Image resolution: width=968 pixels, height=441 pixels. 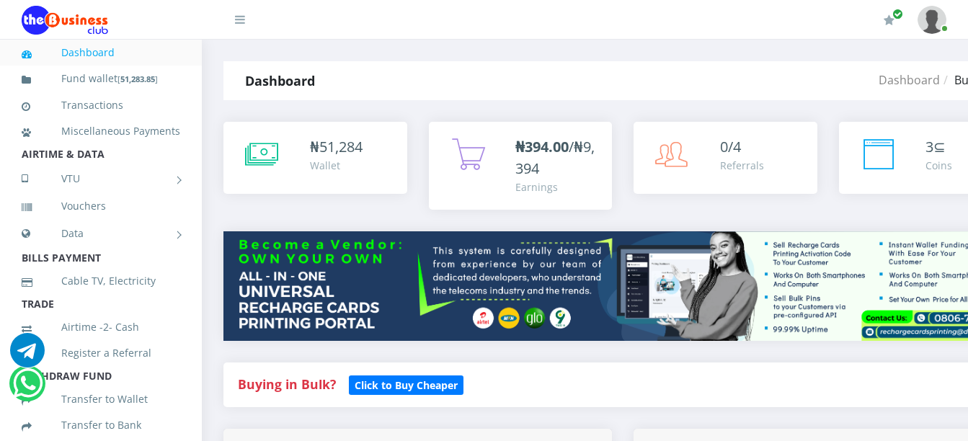 I want to click on b: Click to Buy Cheaper, so click(x=406, y=385).